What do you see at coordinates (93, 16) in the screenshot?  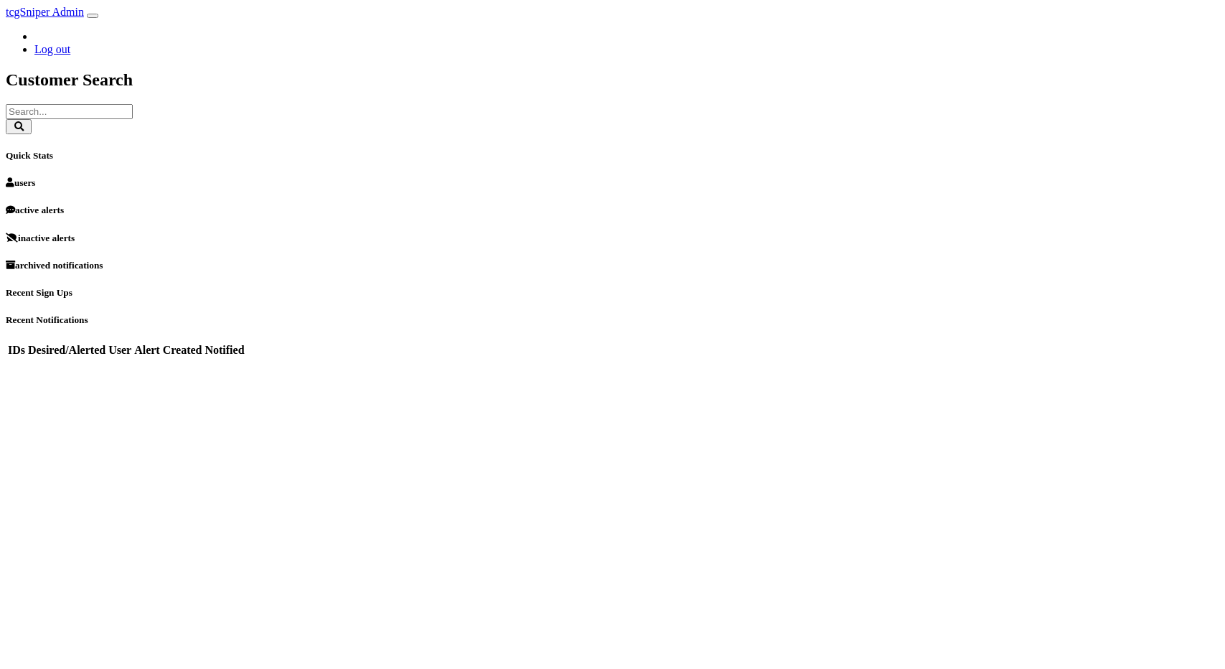 I see `button: Toggle navigation` at bounding box center [93, 16].